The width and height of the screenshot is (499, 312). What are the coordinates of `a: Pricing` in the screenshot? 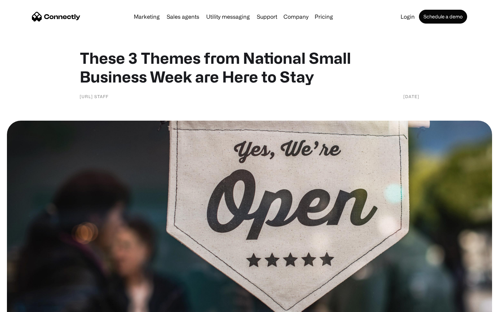 It's located at (324, 17).